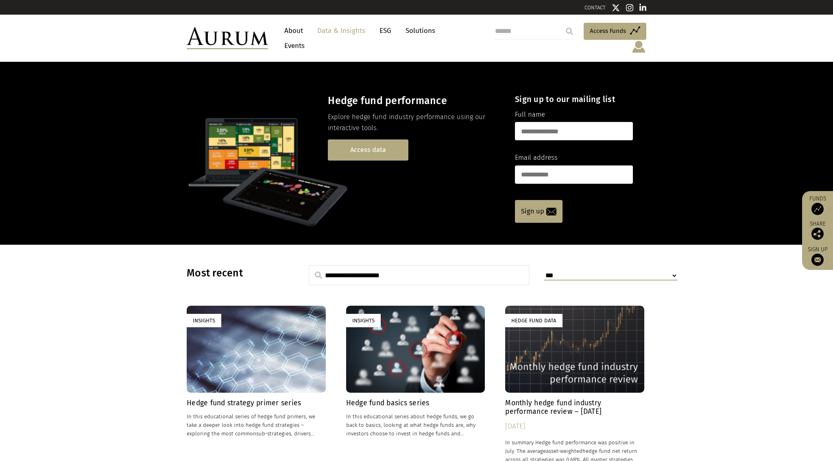 Image resolution: width=833 pixels, height=461 pixels. I want to click on label: Full name, so click(530, 115).